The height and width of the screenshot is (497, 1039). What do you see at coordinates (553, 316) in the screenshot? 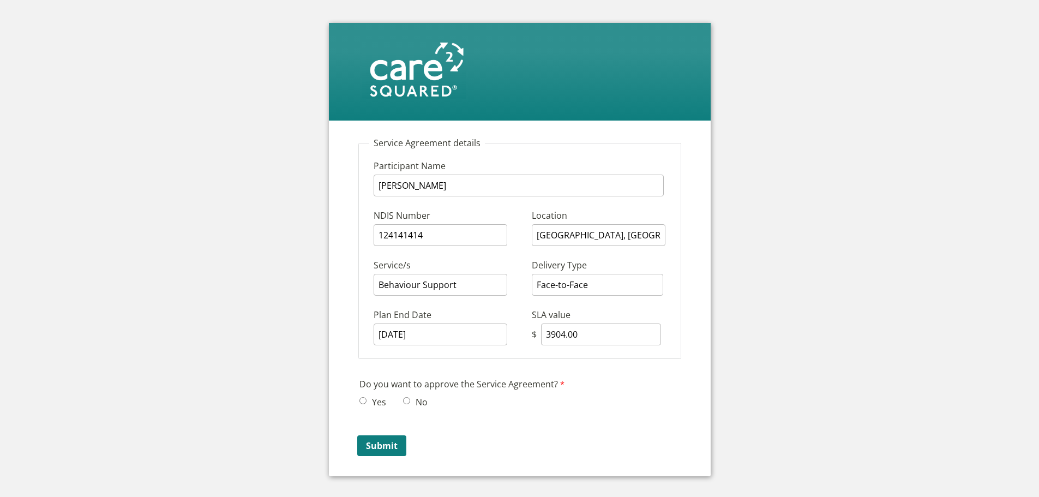
I see `label: SLA value` at bounding box center [553, 316].